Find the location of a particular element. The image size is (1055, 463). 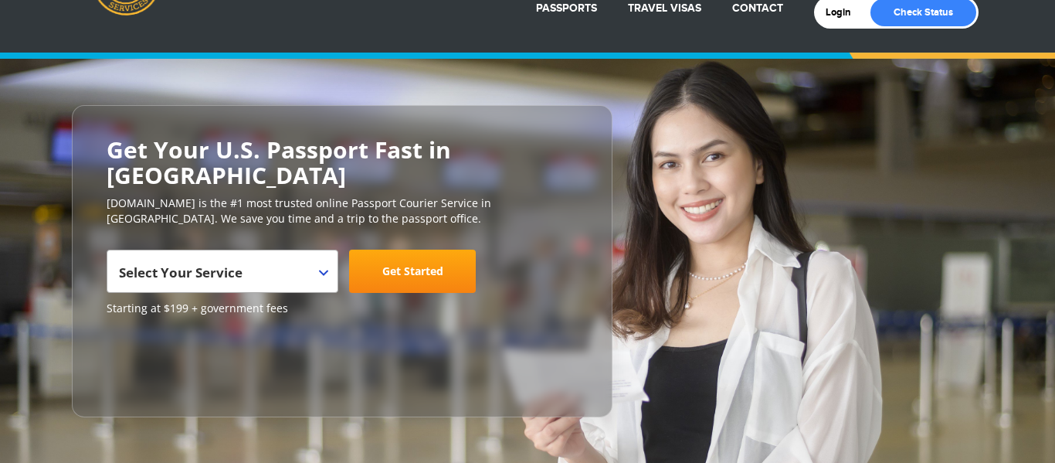

span: Starting at $199 + government fees is located at coordinates (342, 308).